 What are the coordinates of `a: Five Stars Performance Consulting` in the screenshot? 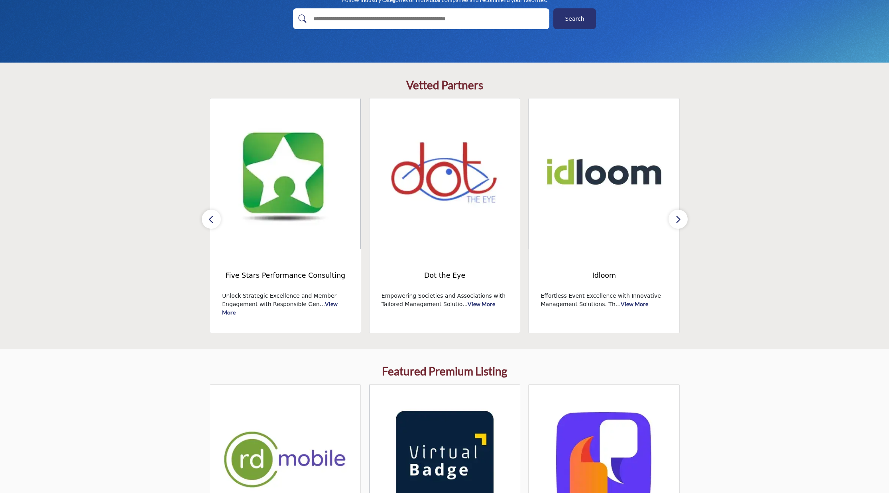 It's located at (286, 276).